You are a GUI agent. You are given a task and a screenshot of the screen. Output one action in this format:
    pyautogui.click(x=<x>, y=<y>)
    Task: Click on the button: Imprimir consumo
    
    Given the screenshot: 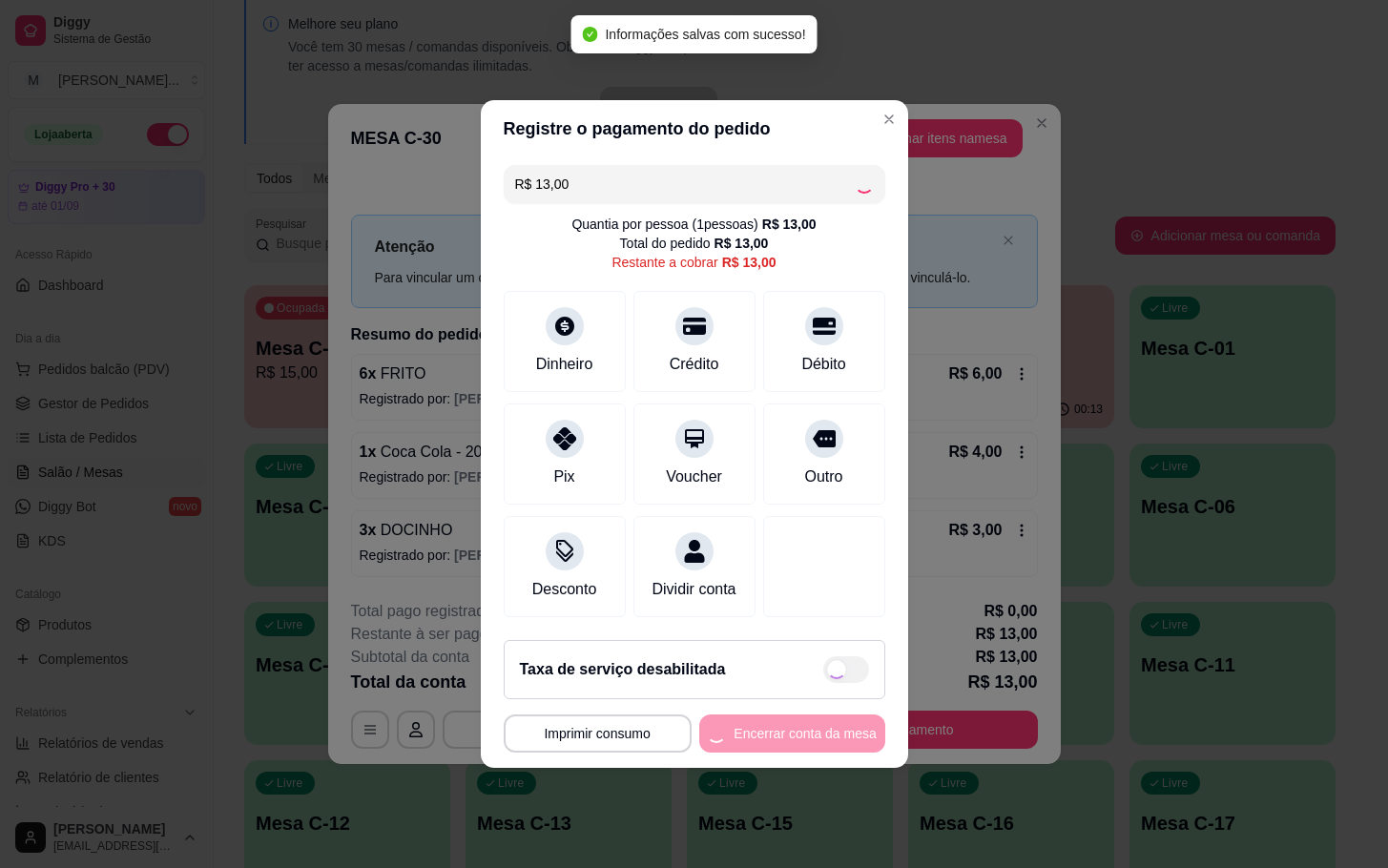 What is the action you would take?
    pyautogui.click(x=597, y=733)
    